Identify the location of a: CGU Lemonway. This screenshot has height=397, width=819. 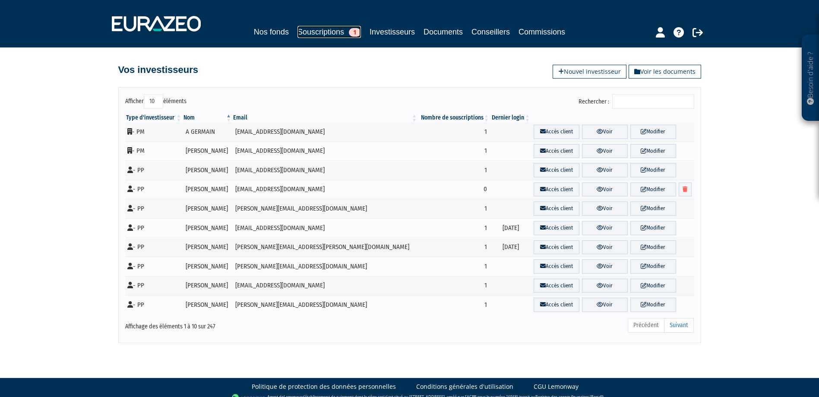
(556, 387).